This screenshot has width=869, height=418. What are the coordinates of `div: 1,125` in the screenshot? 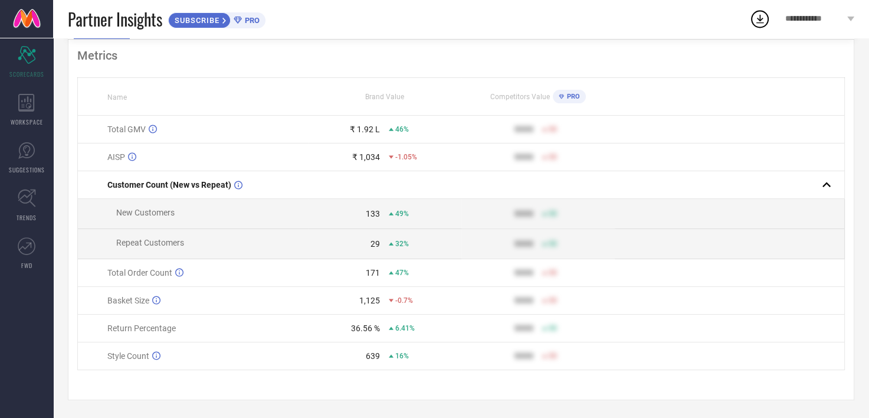 It's located at (369, 300).